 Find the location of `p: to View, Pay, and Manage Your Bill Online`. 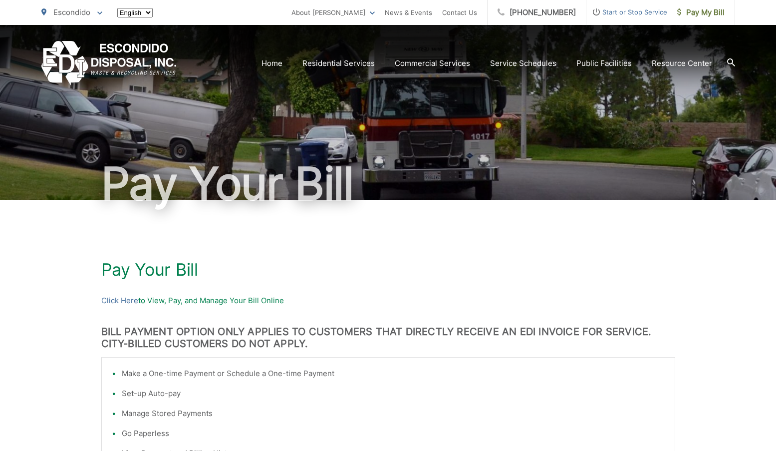

p: to View, Pay, and Manage Your Bill Online is located at coordinates (388, 300).